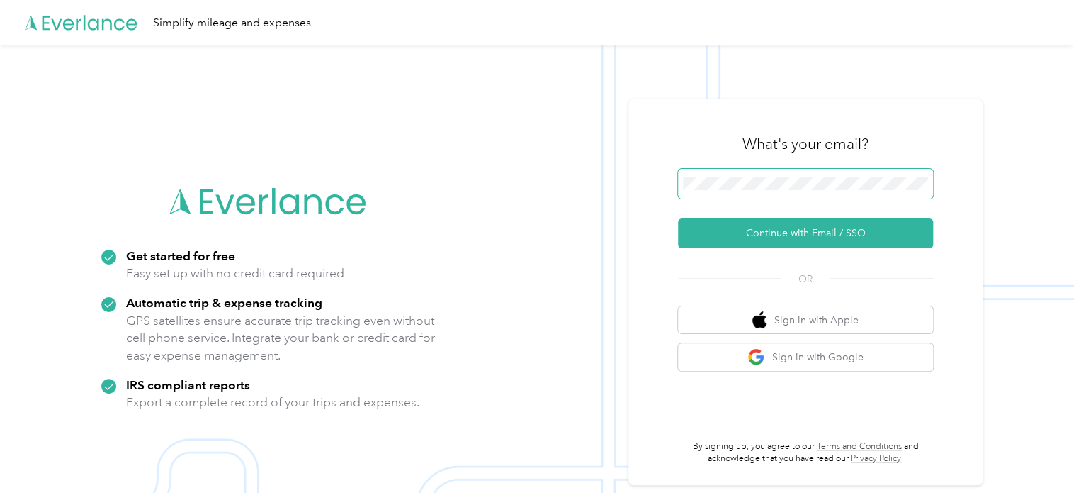 This screenshot has height=493, width=1081. I want to click on strong: Automatic trip & expense tracking, so click(224, 302).